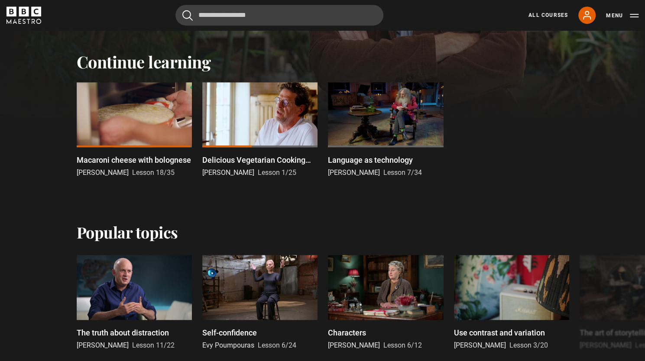 This screenshot has width=645, height=361. What do you see at coordinates (134, 160) in the screenshot?
I see `p: Macaroni cheese with bolognese` at bounding box center [134, 160].